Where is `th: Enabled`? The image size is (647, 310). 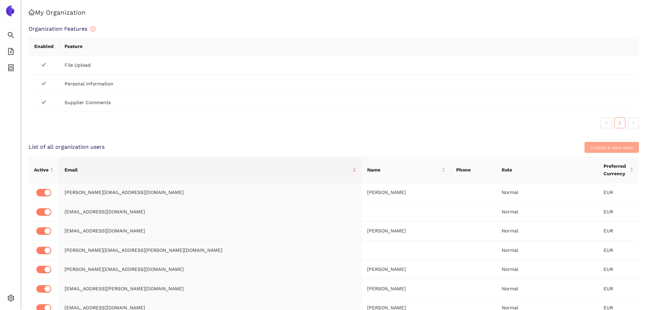
th: Enabled is located at coordinates (44, 46).